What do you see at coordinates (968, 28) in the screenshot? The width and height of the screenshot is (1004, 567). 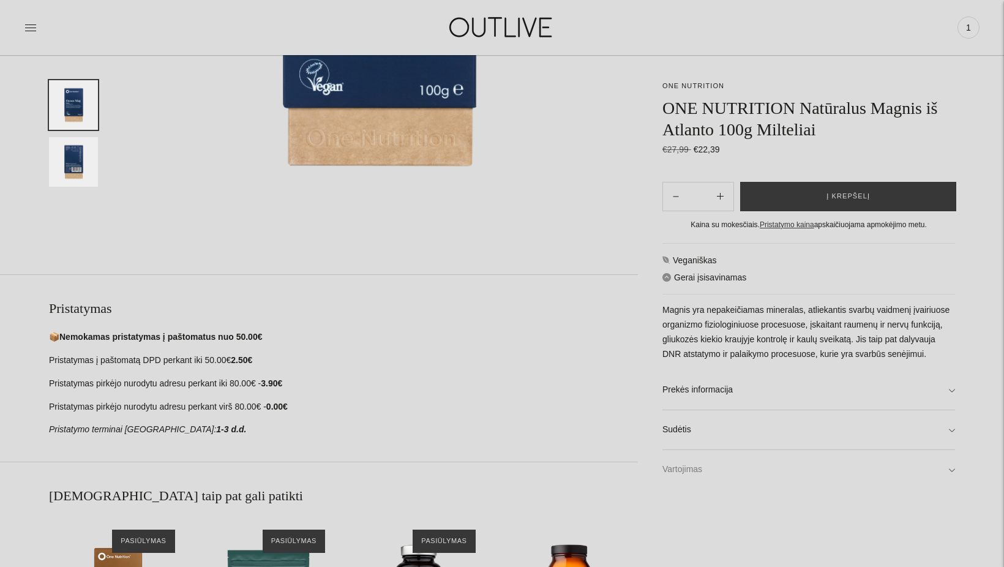 I see `span: 1` at bounding box center [968, 28].